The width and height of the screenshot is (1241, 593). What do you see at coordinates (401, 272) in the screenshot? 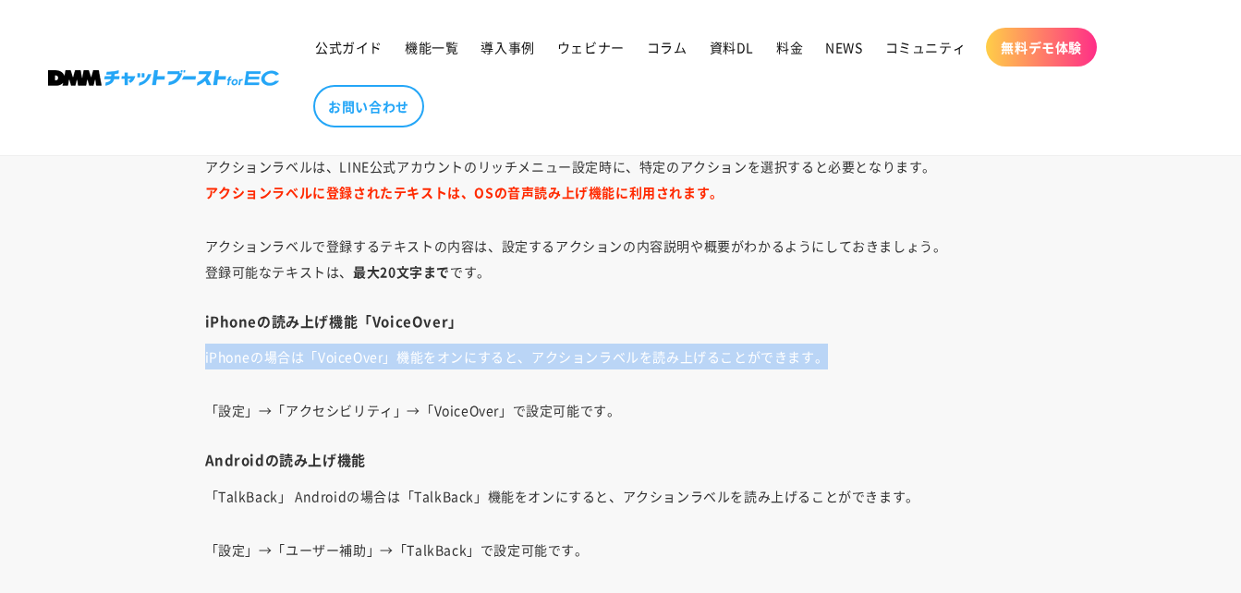
I see `strong: 最大20文字まで` at bounding box center [401, 272].